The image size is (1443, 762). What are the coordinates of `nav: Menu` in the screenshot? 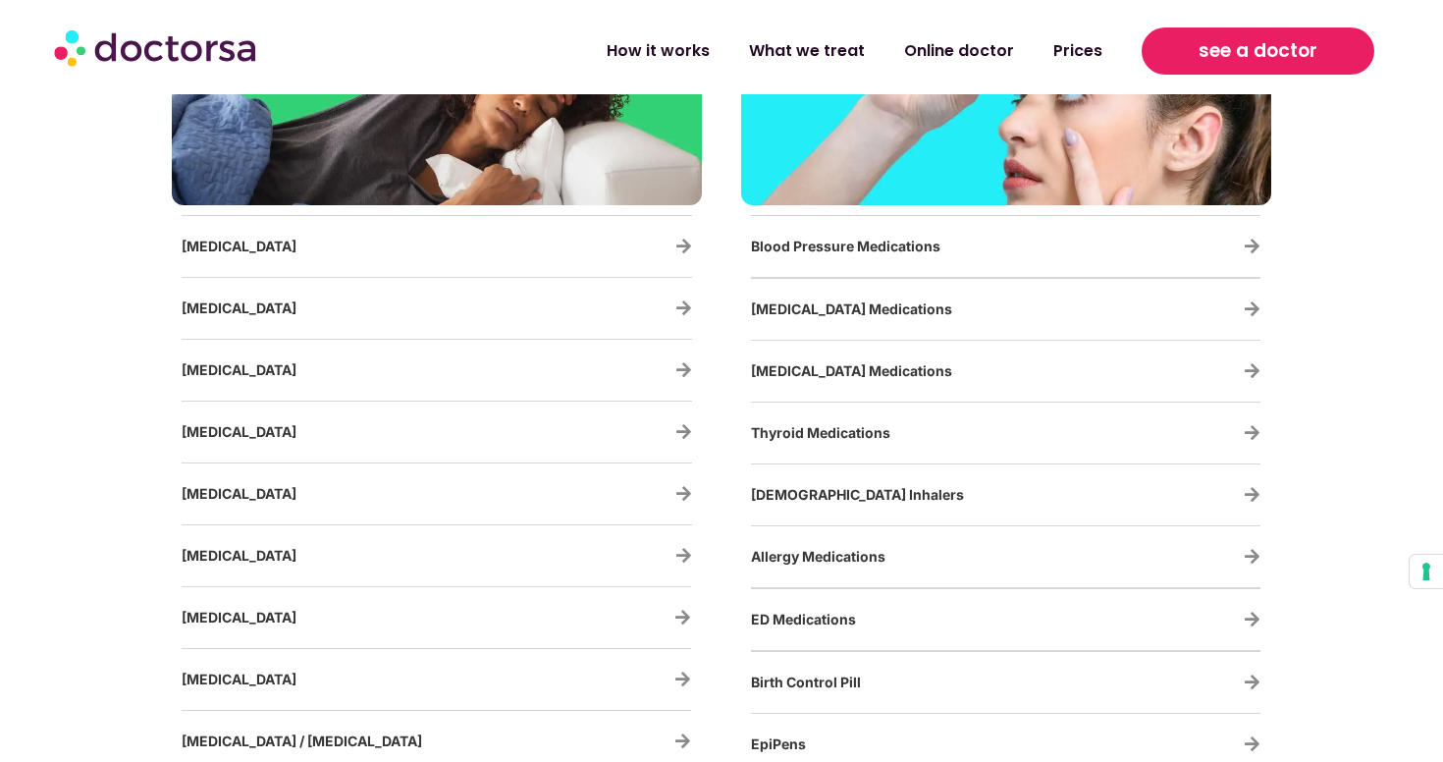 It's located at (752, 51).